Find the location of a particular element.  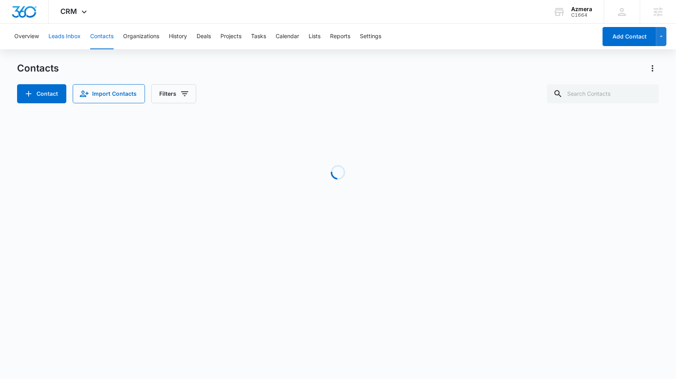

button: Settings is located at coordinates (371, 37).